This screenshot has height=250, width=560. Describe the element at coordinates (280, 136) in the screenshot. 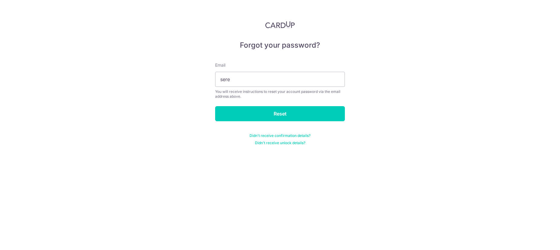

I see `a: Didn't receive confirmation details?` at that location.